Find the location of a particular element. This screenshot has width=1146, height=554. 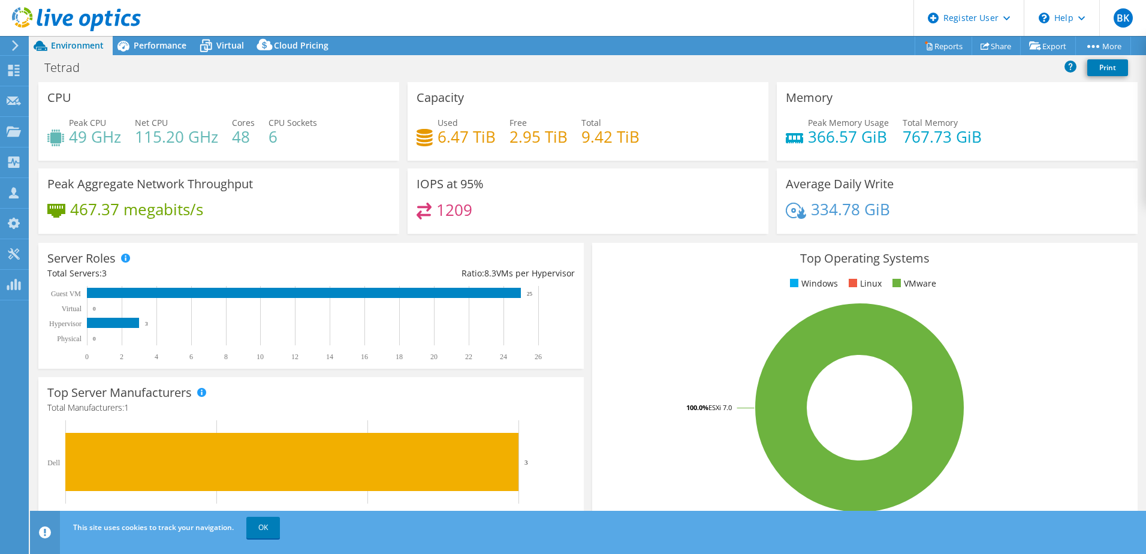

a: OK is located at coordinates (263, 527).